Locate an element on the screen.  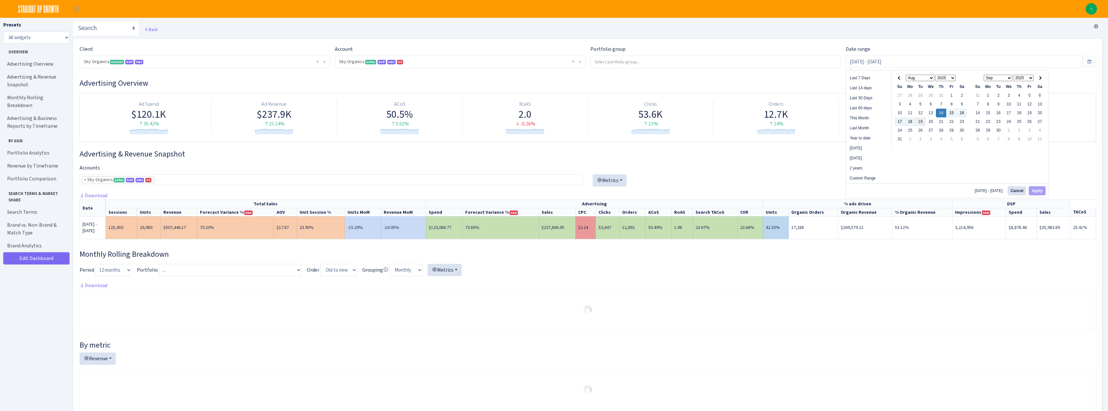
label: Date range is located at coordinates (858, 49).